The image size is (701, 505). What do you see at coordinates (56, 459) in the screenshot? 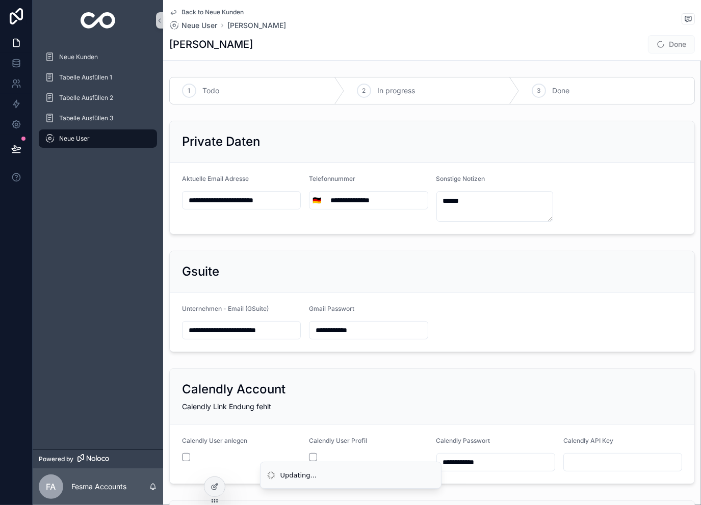
I see `span: Powered by` at bounding box center [56, 459].